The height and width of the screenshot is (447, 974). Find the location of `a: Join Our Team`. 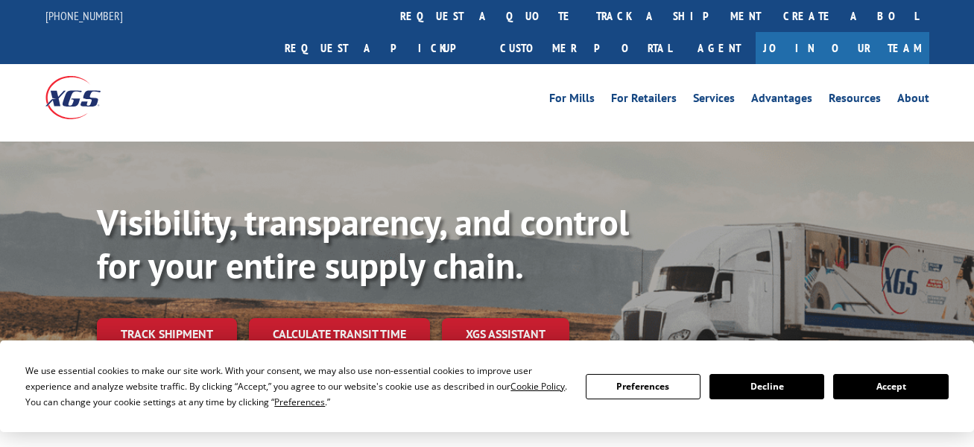

a: Join Our Team is located at coordinates (842, 48).